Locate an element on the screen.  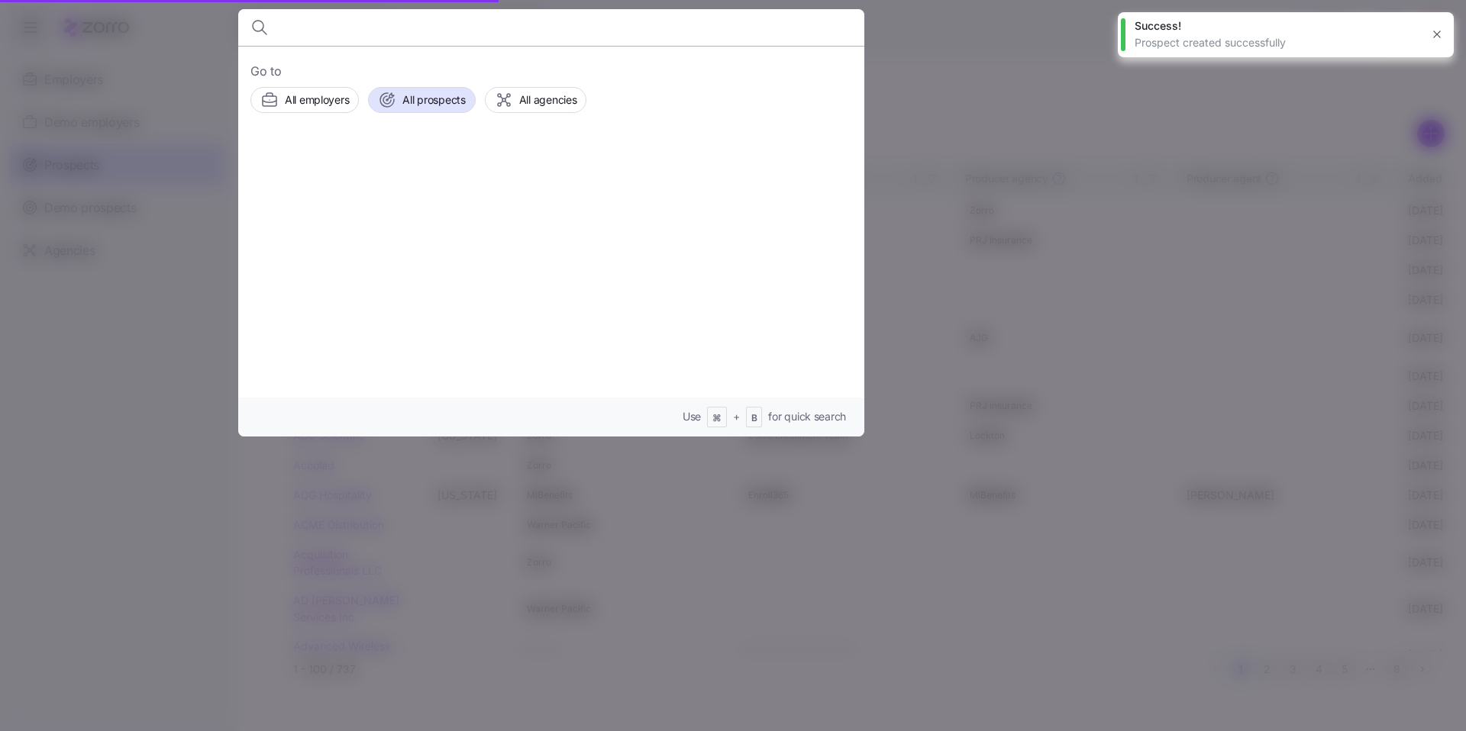
span: Use is located at coordinates (692, 417).